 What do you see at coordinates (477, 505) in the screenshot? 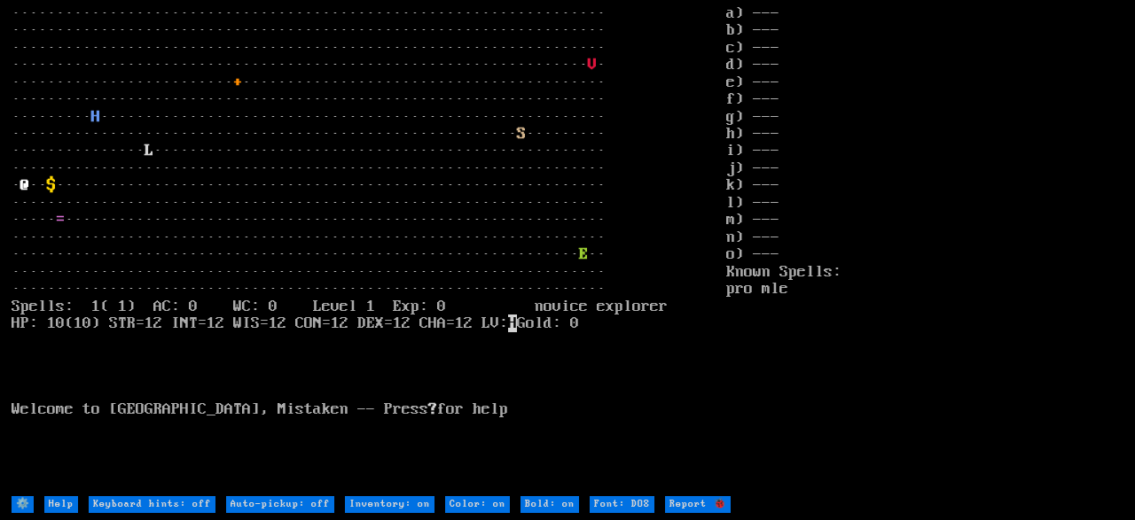
I see `input: Color: on` at bounding box center [477, 505].